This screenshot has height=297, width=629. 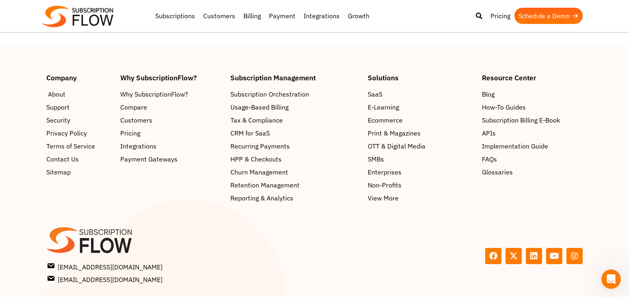 I want to click on span: How-To Guides, so click(x=504, y=108).